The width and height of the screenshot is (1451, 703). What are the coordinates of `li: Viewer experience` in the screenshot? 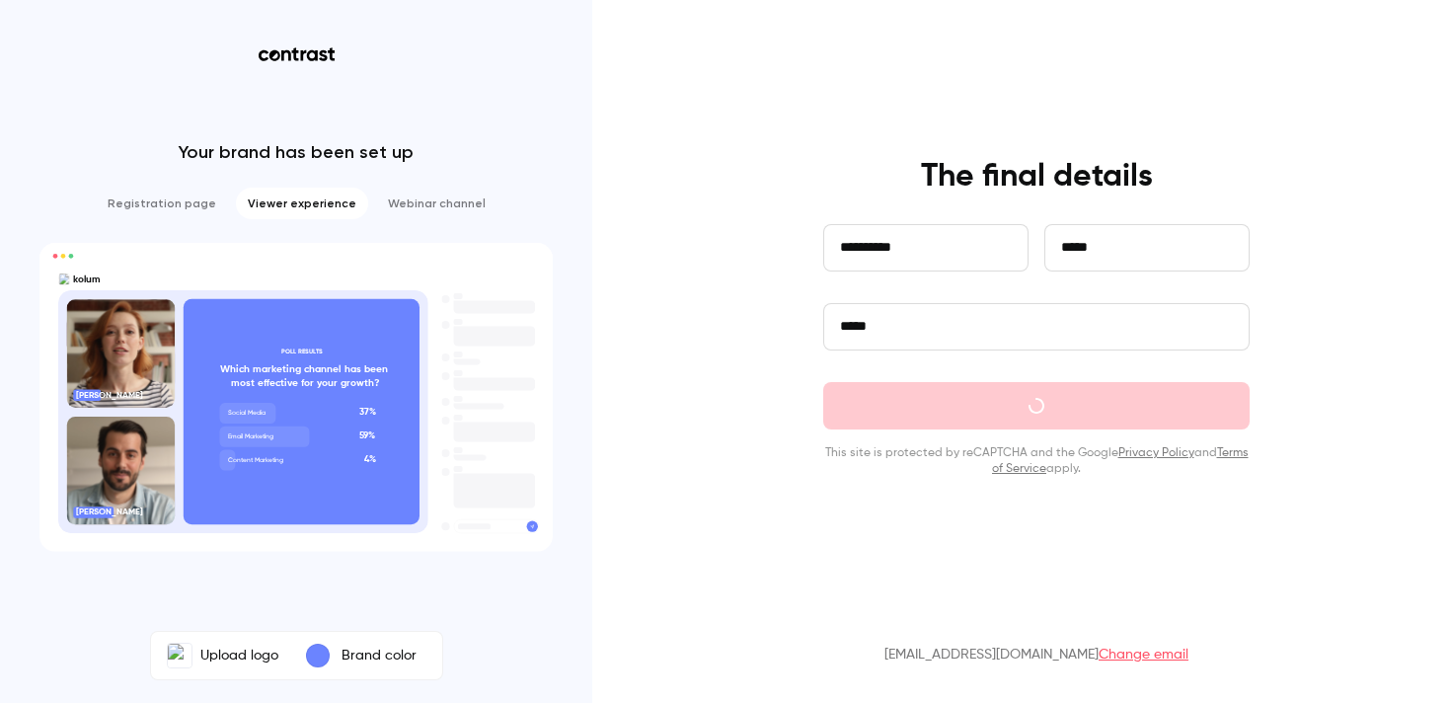 It's located at (302, 203).